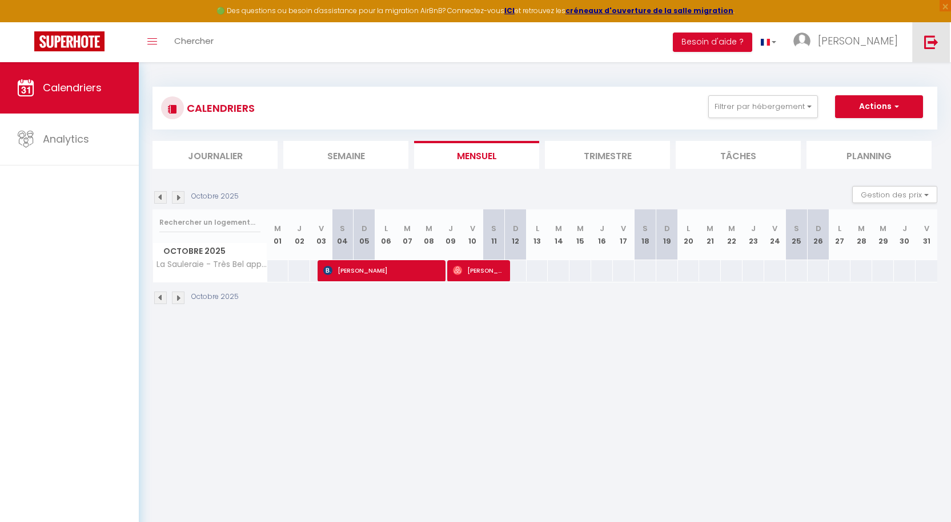  What do you see at coordinates (343, 235) in the screenshot?
I see `th: 04` at bounding box center [343, 235].